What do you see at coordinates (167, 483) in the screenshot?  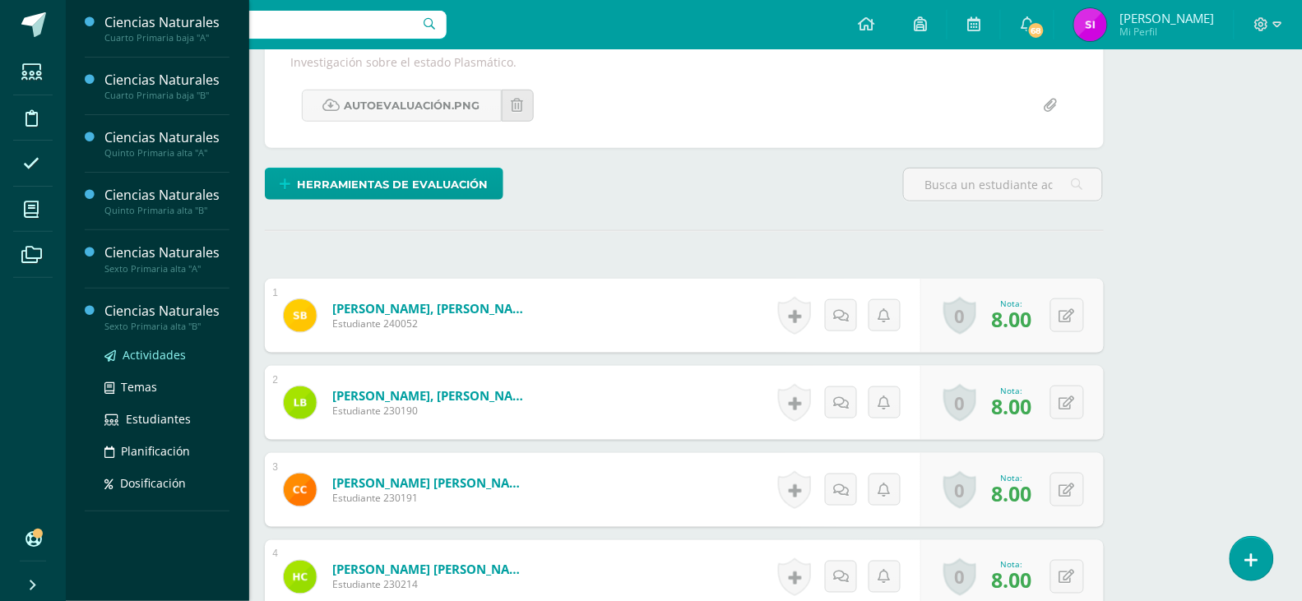 I see `a: Dosificación` at bounding box center [167, 483].